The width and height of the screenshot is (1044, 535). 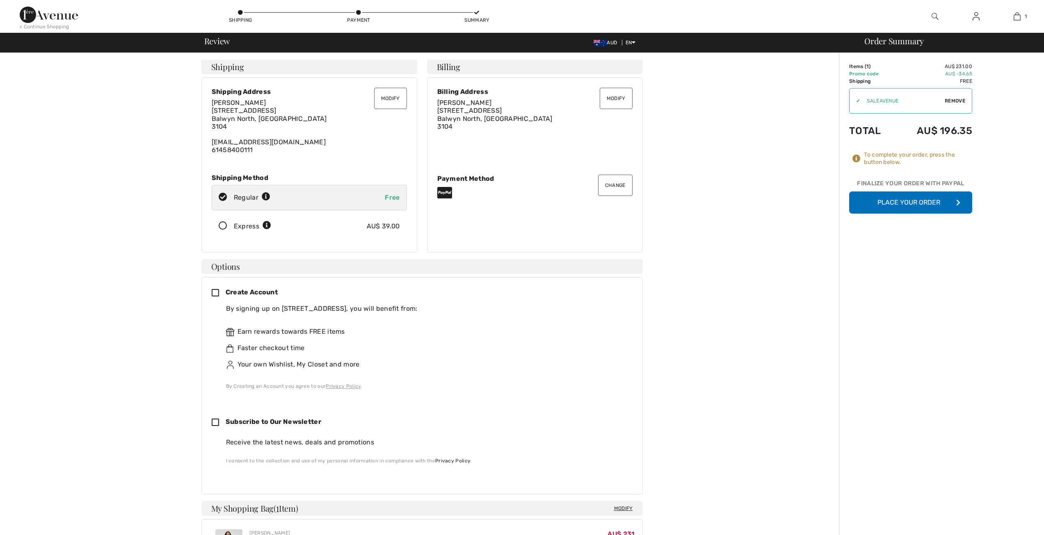 What do you see at coordinates (1017, 16) in the screenshot?
I see `img: My Bag` at bounding box center [1017, 16].